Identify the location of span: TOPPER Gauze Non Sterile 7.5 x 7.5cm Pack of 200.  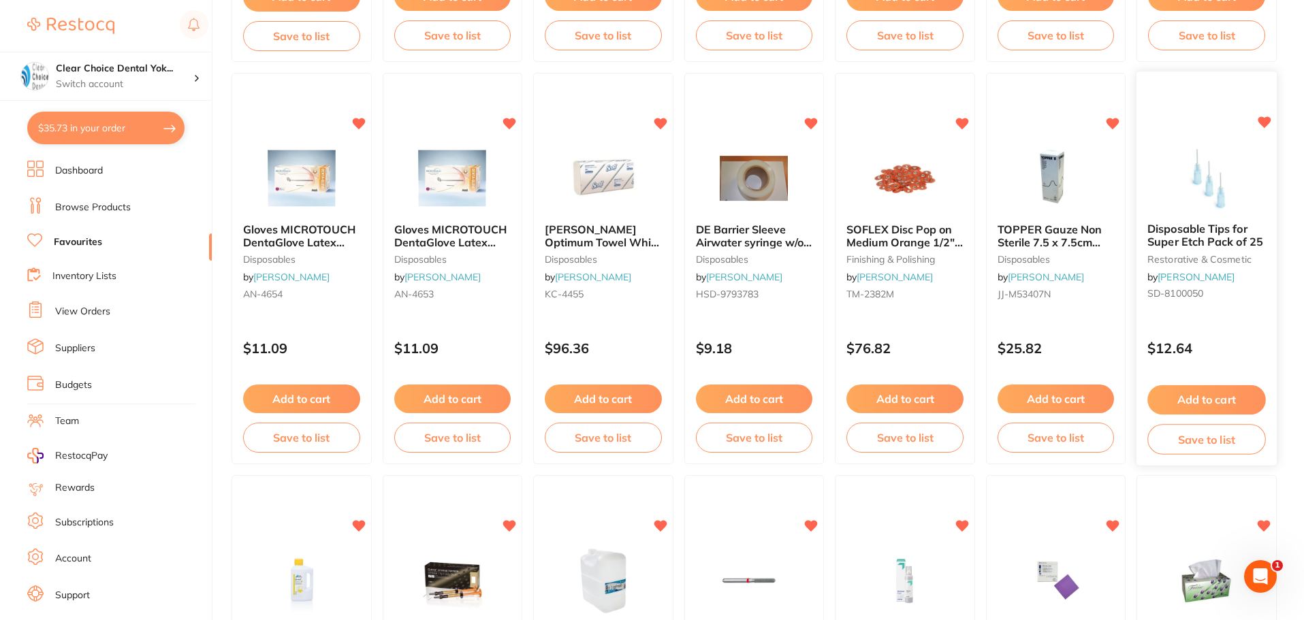
(1049, 242).